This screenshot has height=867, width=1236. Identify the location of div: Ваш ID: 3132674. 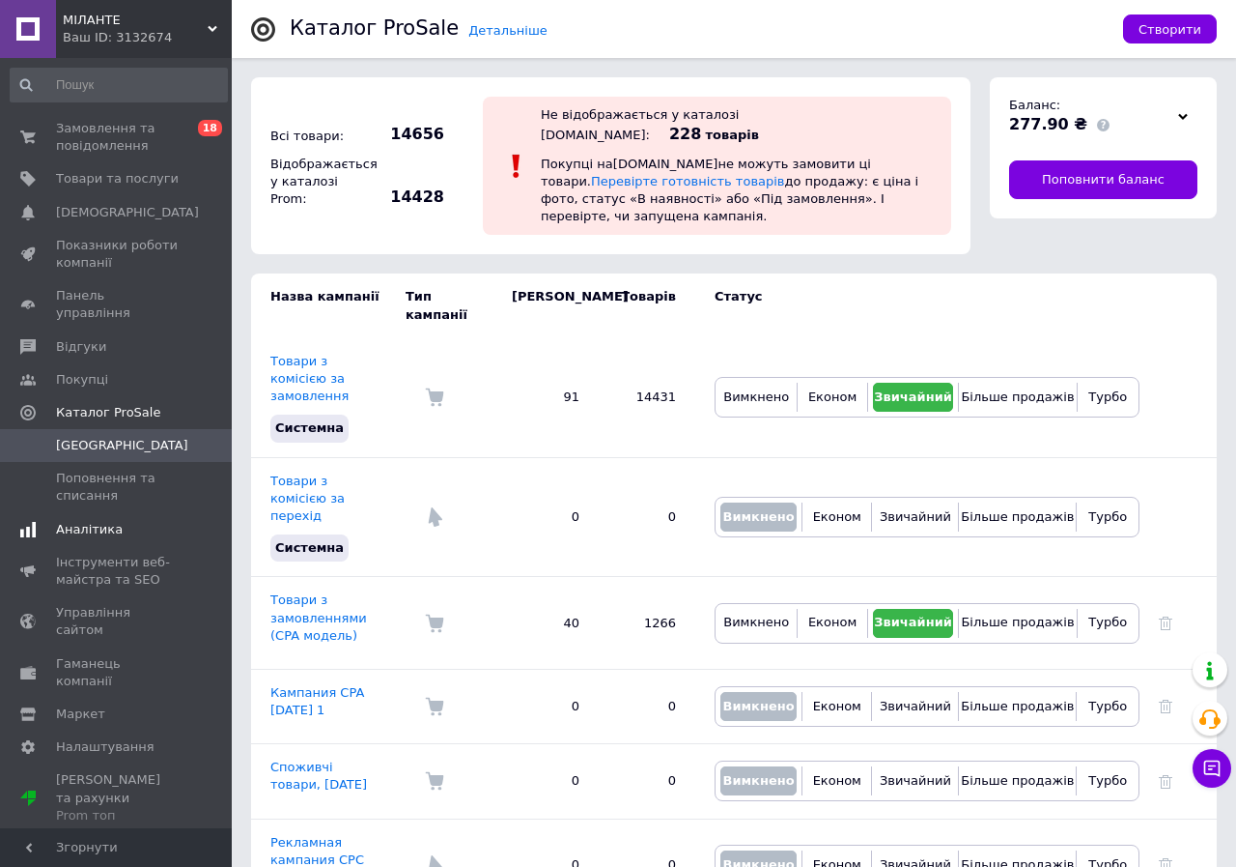
(147, 38).